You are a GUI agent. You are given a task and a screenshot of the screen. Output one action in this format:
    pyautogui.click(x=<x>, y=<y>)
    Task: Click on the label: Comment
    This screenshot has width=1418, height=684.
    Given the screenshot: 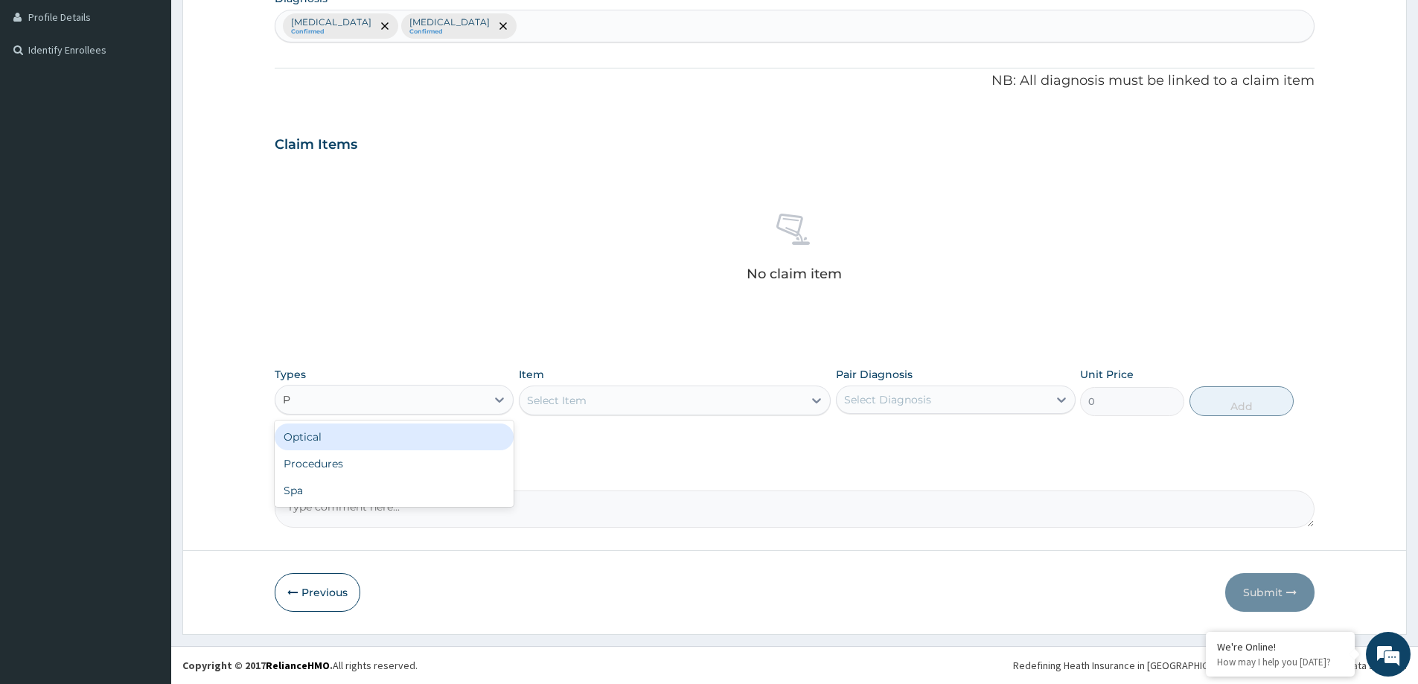 What is the action you would take?
    pyautogui.click(x=794, y=476)
    